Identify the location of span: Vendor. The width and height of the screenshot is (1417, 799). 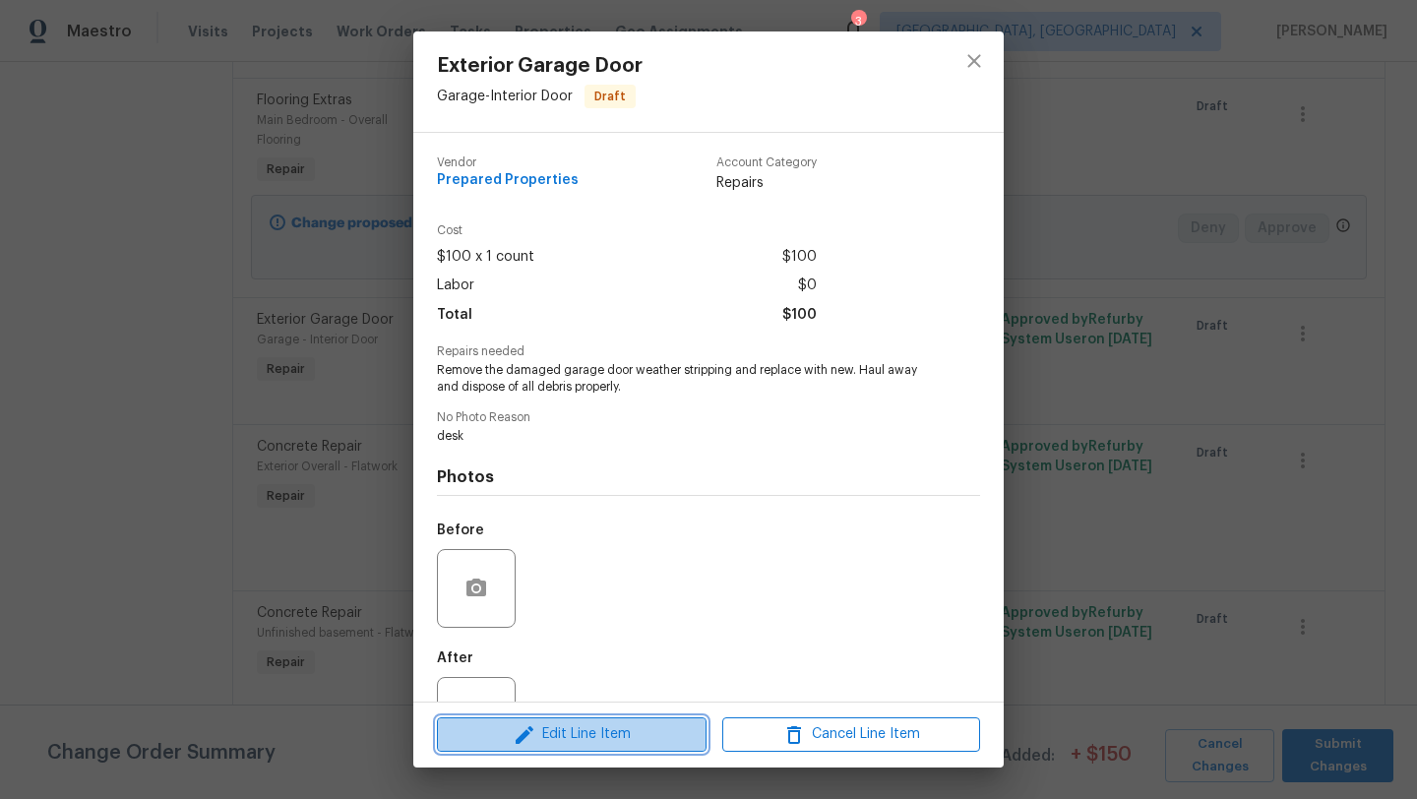
(508, 162).